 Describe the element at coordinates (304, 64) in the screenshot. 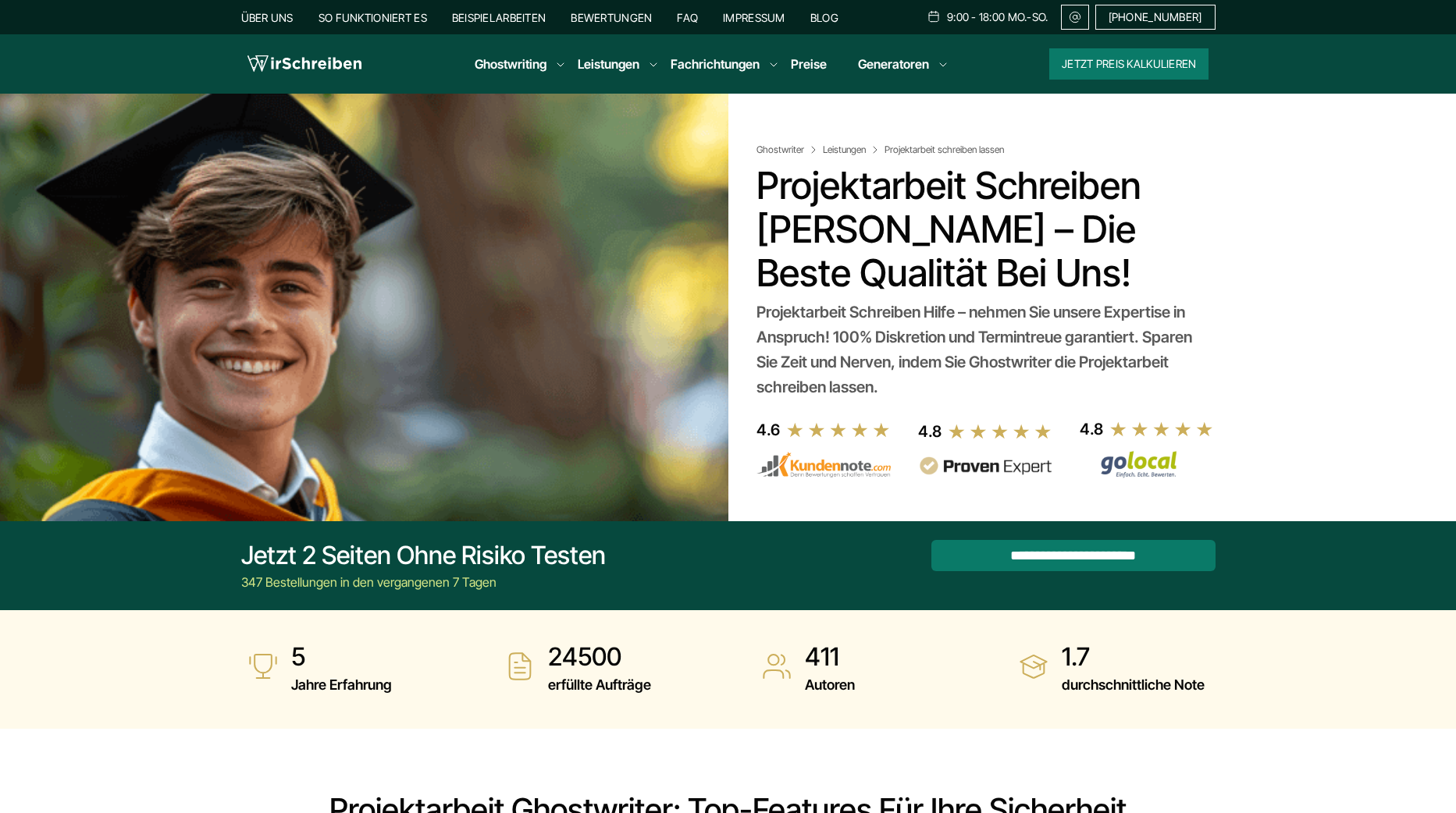

I see `img: logo wirschreiben` at that location.